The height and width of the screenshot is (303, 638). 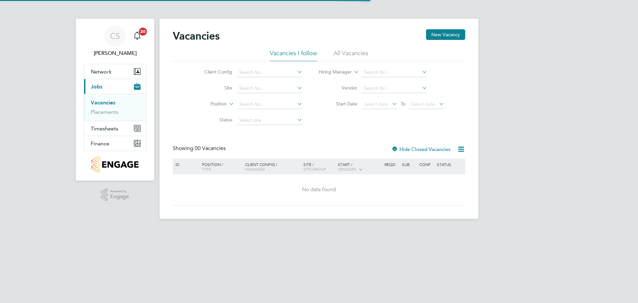 What do you see at coordinates (315, 169) in the screenshot?
I see `span: Site Group` at bounding box center [315, 169].